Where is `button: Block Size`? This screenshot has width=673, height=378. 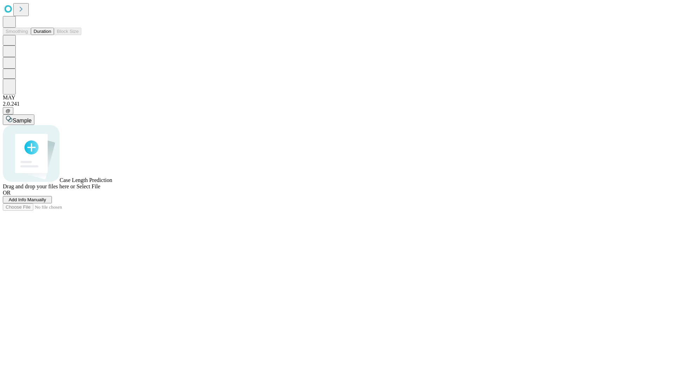 button: Block Size is located at coordinates (68, 31).